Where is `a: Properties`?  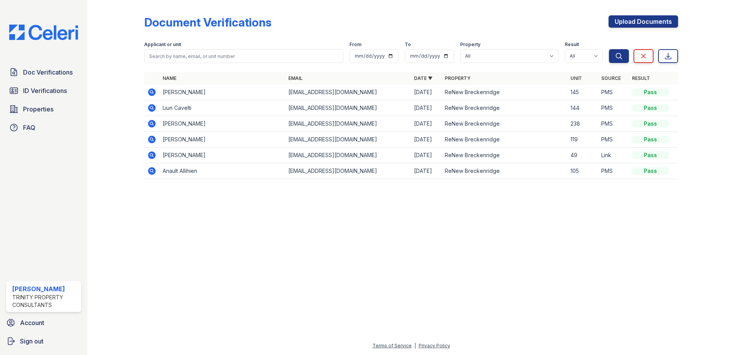
a: Properties is located at coordinates (43, 109).